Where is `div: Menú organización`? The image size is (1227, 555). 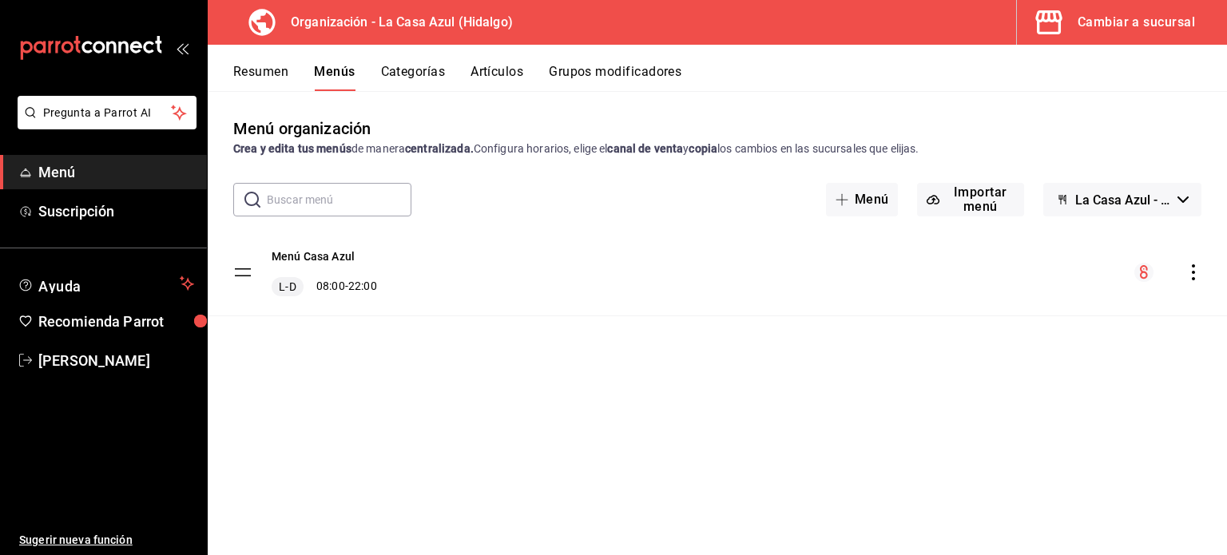
div: Menú organización is located at coordinates (302, 129).